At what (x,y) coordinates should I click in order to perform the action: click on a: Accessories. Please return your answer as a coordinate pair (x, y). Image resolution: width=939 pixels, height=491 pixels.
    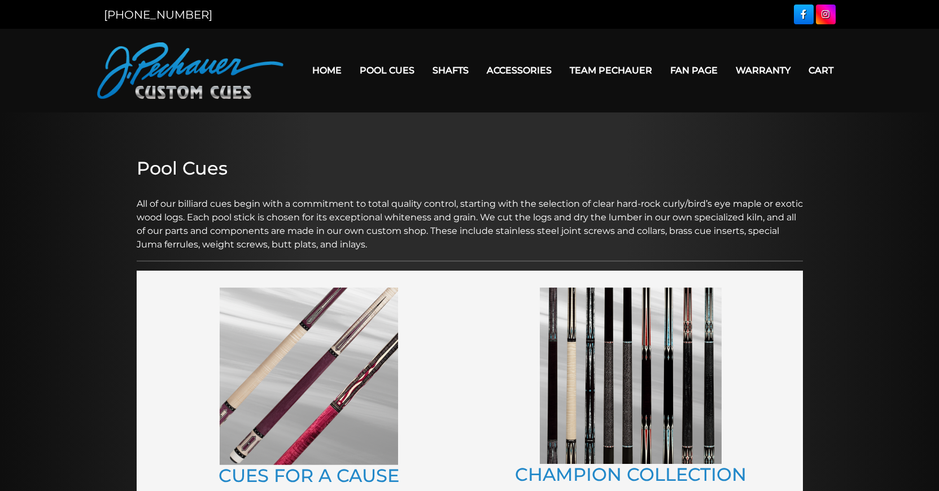
    Looking at the image, I should click on (519, 70).